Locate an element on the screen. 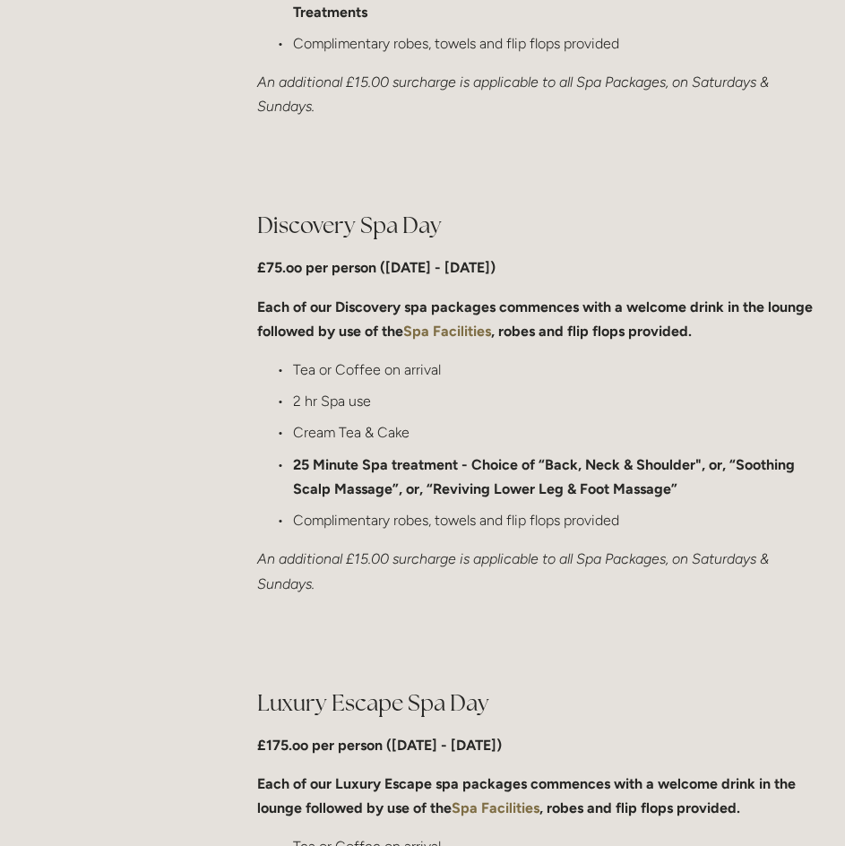  p: 2 hr Spa use is located at coordinates (555, 401).